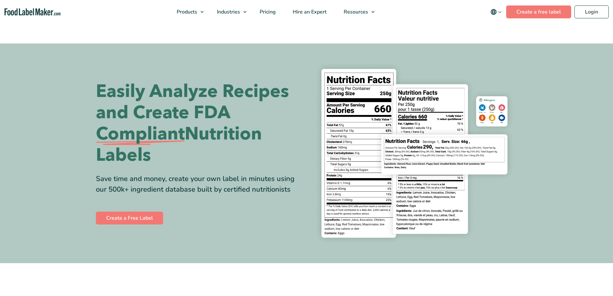 Image resolution: width=613 pixels, height=296 pixels. I want to click on span: Resources, so click(355, 12).